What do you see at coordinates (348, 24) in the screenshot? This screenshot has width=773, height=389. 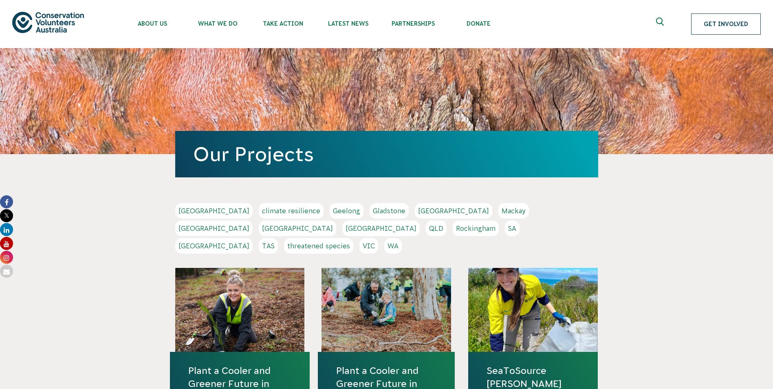 I see `span: Latest News` at bounding box center [348, 24].